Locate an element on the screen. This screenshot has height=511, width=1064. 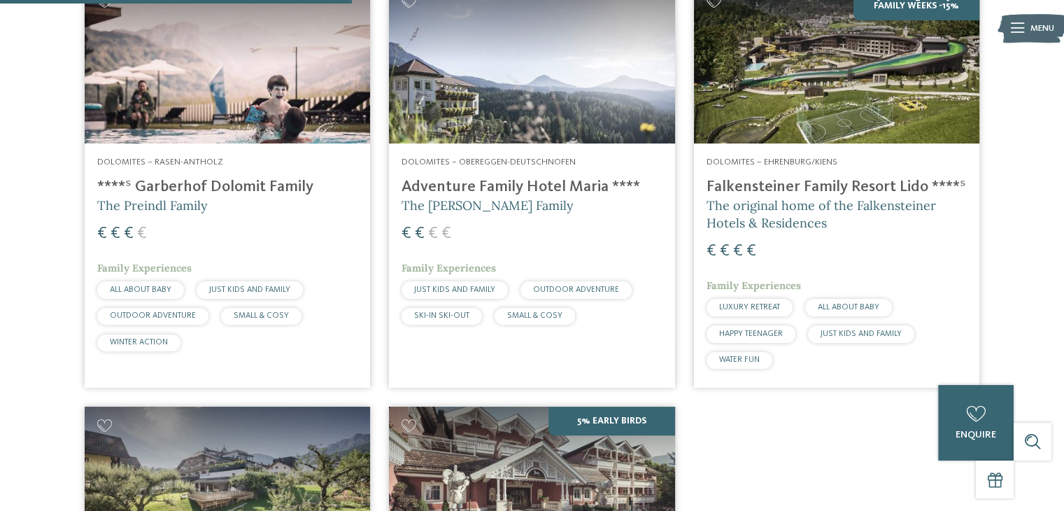
span: WATER FUN is located at coordinates (739, 360).